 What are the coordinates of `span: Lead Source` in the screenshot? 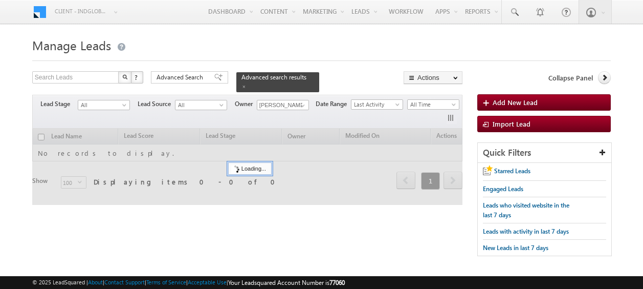 It's located at (156, 104).